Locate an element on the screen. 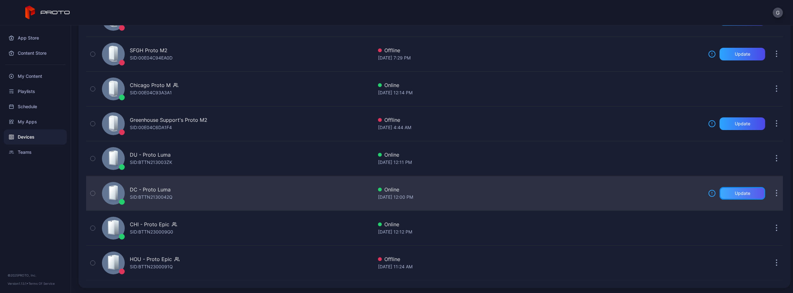 This screenshot has height=293, width=793. a: My Apps is located at coordinates (35, 122).